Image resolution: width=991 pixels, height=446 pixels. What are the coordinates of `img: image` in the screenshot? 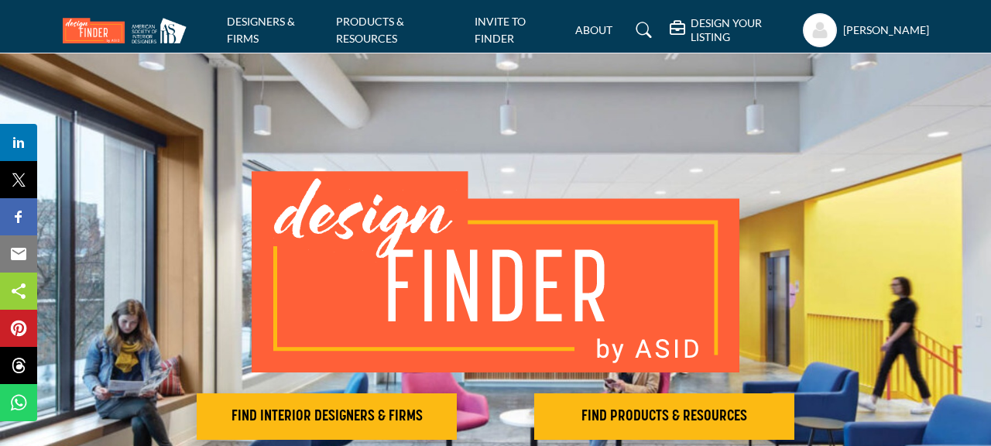 It's located at (495, 272).